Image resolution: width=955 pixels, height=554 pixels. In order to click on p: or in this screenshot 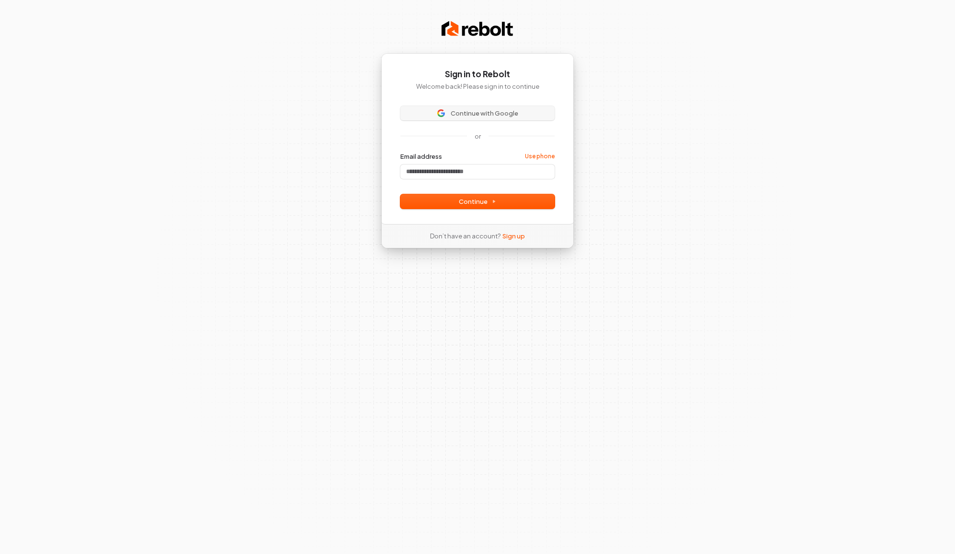, I will do `click(477, 136)`.